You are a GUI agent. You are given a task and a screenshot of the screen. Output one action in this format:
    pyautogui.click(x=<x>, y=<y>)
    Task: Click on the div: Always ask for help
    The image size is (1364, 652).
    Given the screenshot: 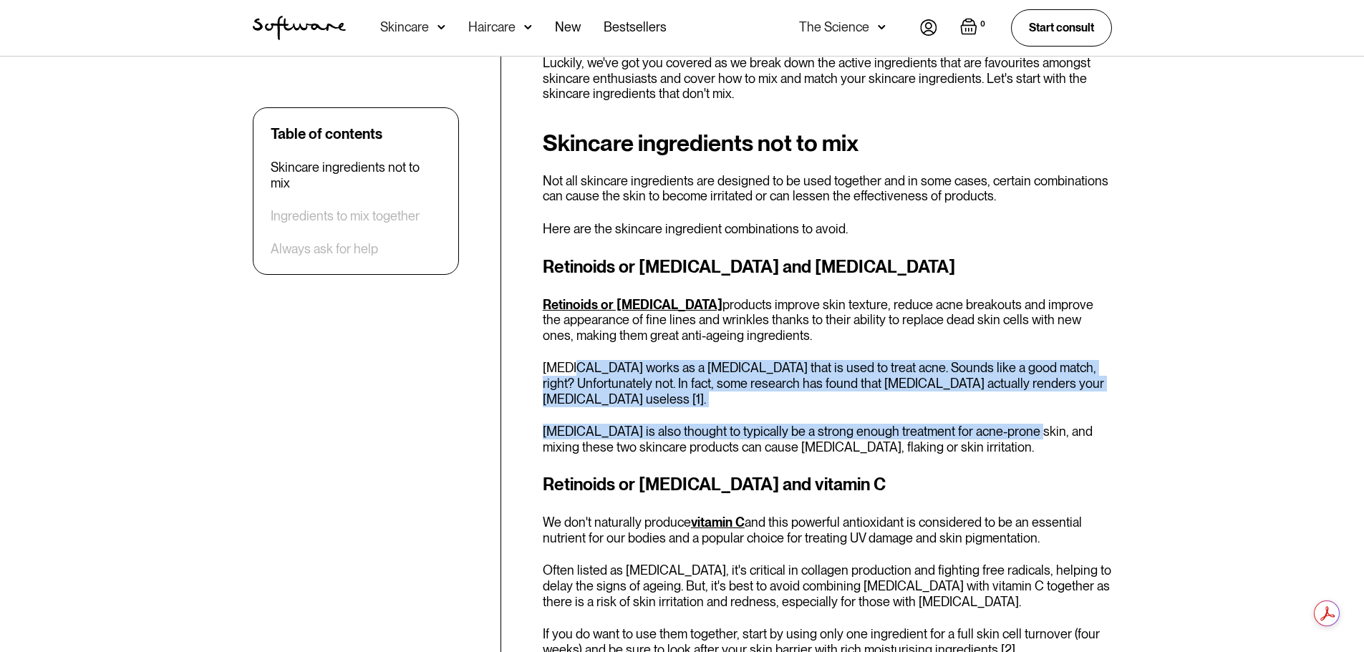 What is the action you would take?
    pyautogui.click(x=324, y=249)
    